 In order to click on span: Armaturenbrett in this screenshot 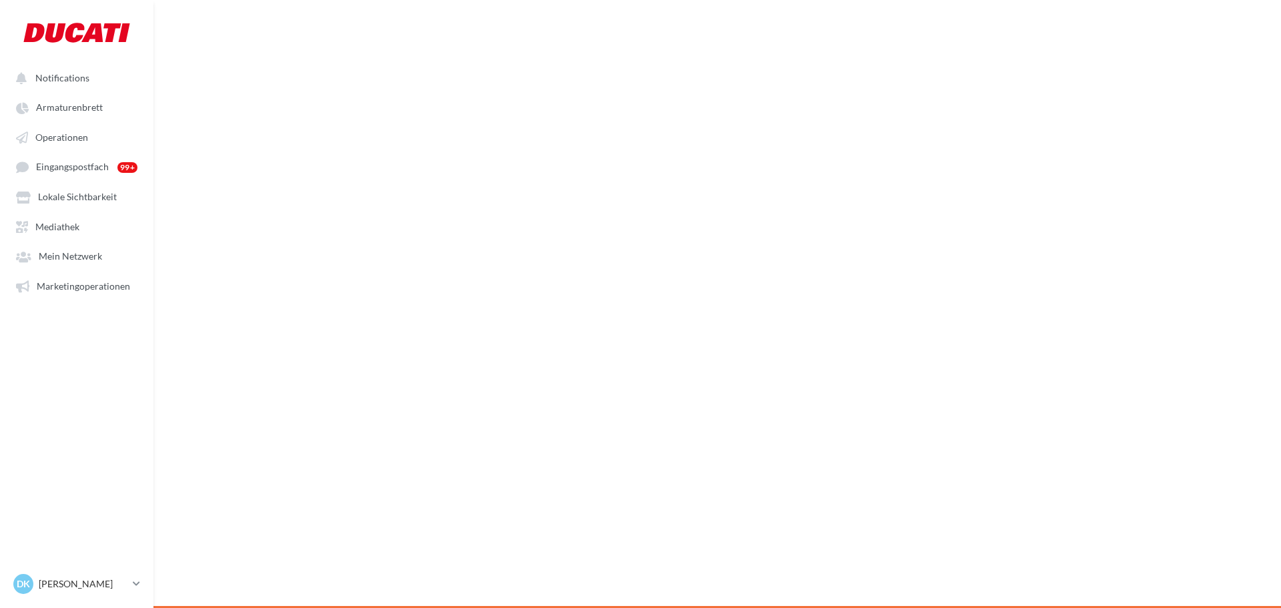, I will do `click(69, 107)`.